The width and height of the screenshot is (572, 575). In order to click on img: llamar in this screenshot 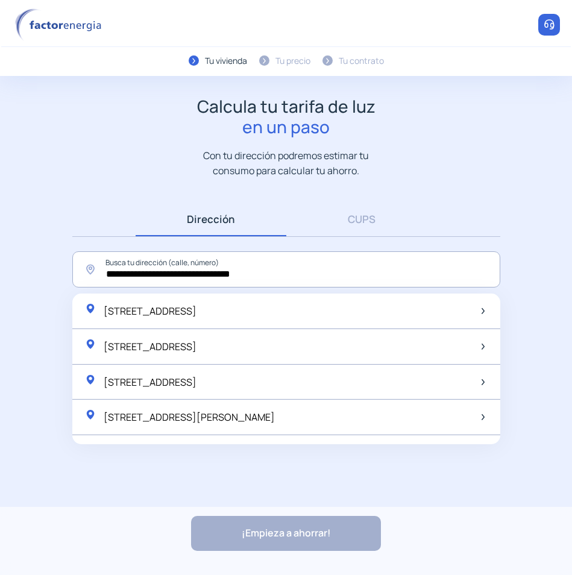, I will do `click(549, 25)`.